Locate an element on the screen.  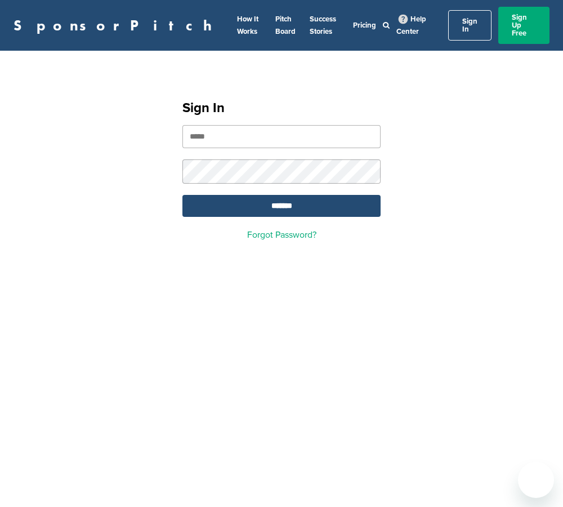
a: Sign Up Free is located at coordinates (524, 25).